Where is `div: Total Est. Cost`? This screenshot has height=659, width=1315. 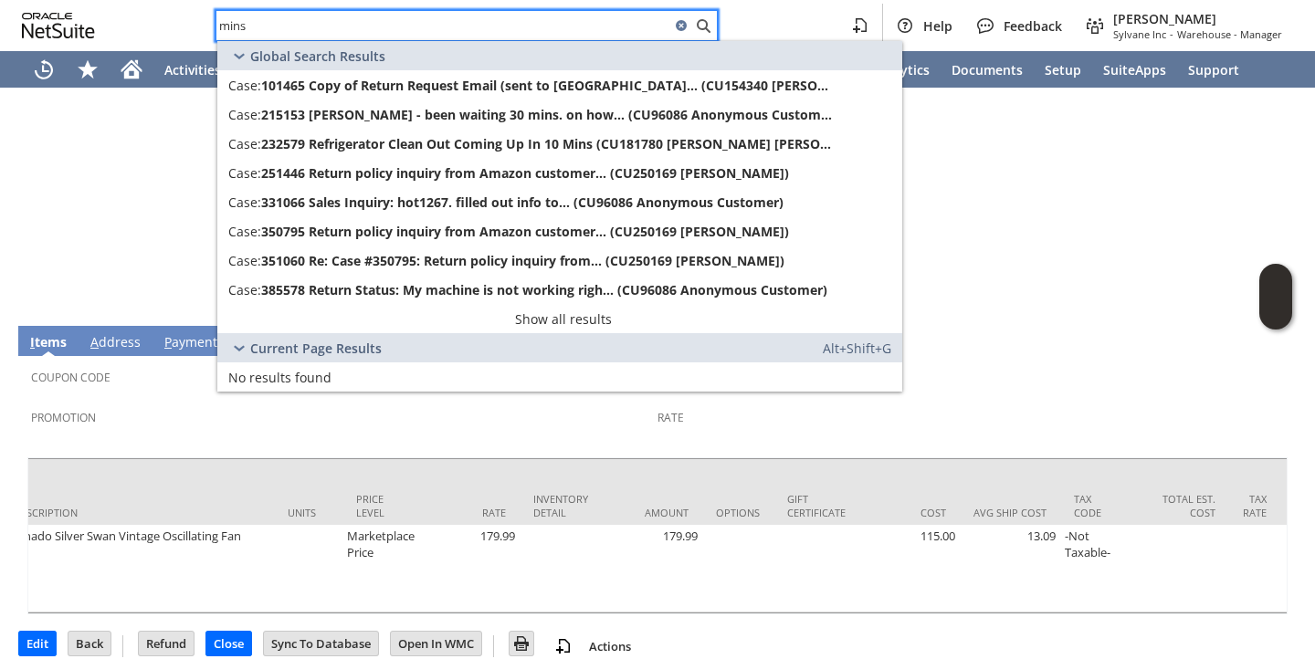 div: Total Est. Cost is located at coordinates (1179, 506).